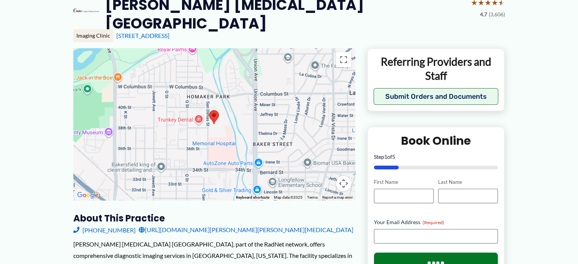  What do you see at coordinates (337, 197) in the screenshot?
I see `a: Report a map error` at bounding box center [337, 197].